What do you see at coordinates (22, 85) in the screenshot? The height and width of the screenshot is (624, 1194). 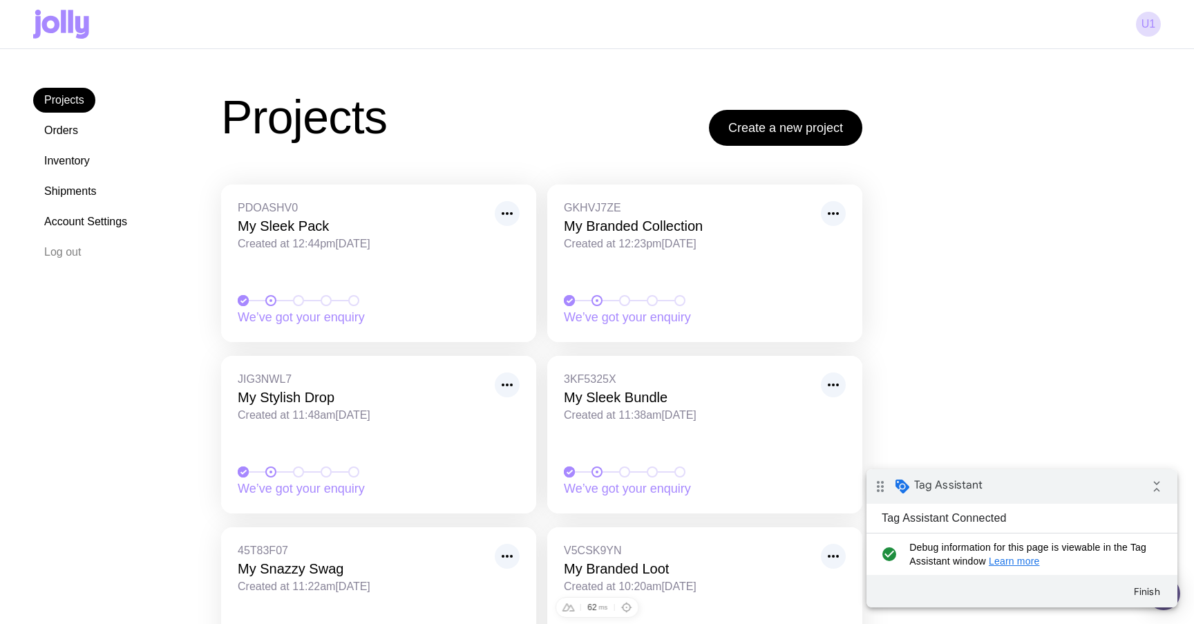 I see `i: check_circle` at bounding box center [22, 85].